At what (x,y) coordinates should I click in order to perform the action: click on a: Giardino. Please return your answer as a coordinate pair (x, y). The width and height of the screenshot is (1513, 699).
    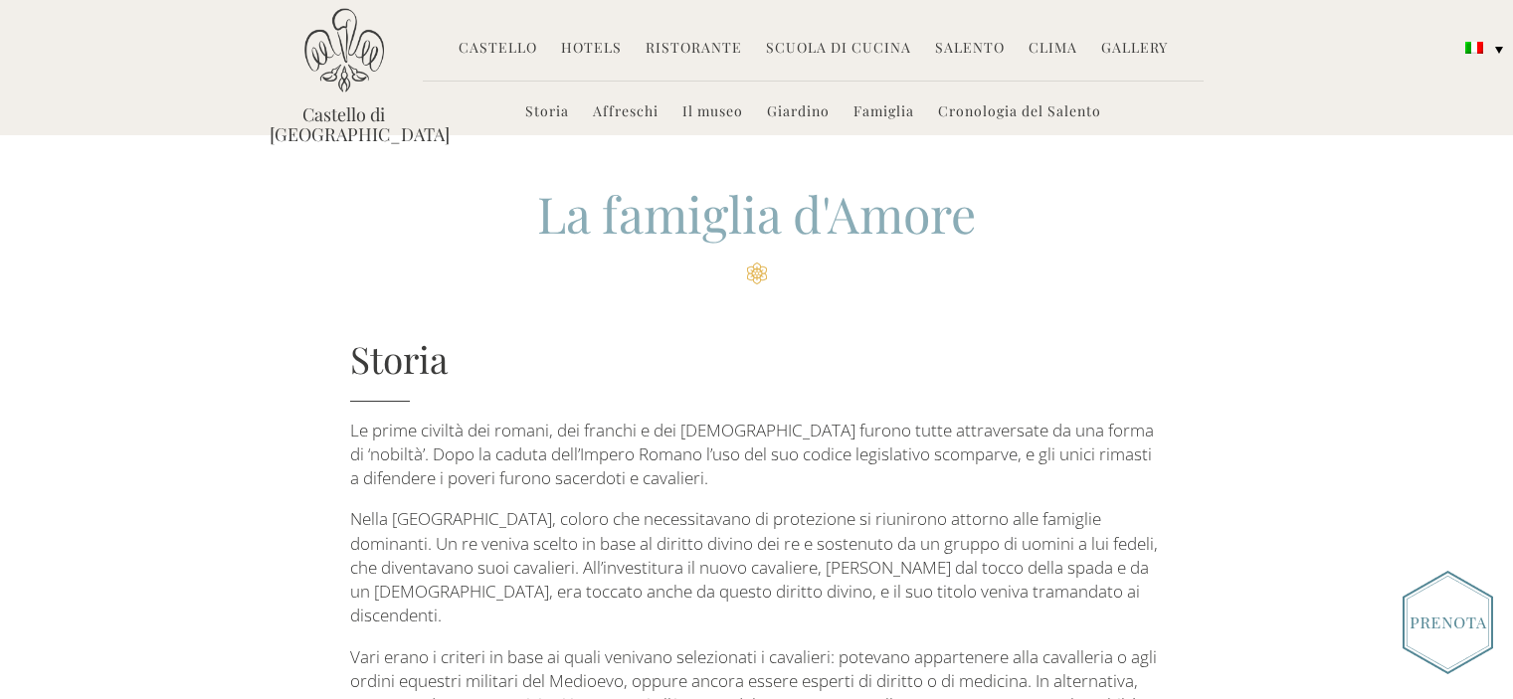
    Looking at the image, I should click on (798, 112).